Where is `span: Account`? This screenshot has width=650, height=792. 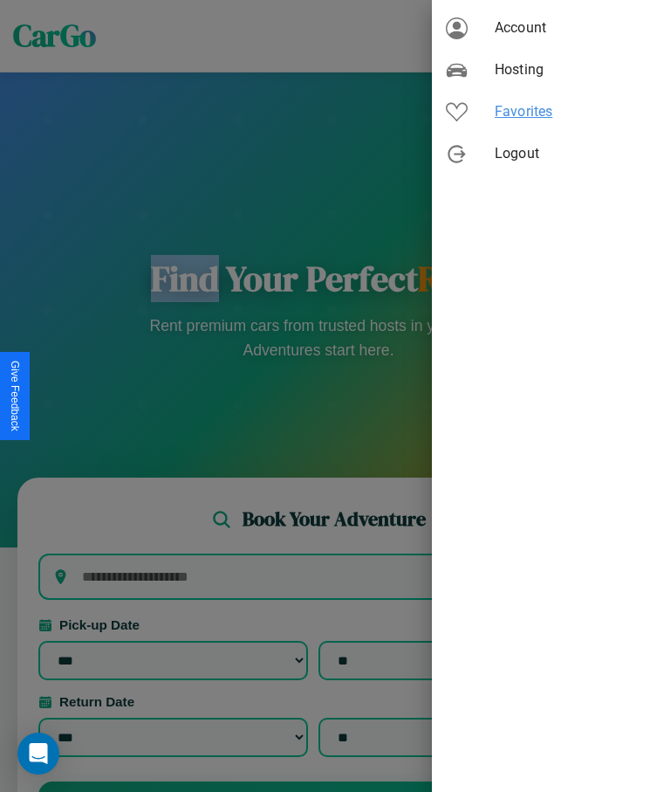 span: Account is located at coordinates (566, 28).